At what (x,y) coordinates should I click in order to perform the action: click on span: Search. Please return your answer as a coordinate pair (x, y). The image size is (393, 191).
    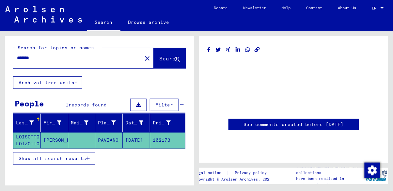
    Looking at the image, I should click on (169, 58).